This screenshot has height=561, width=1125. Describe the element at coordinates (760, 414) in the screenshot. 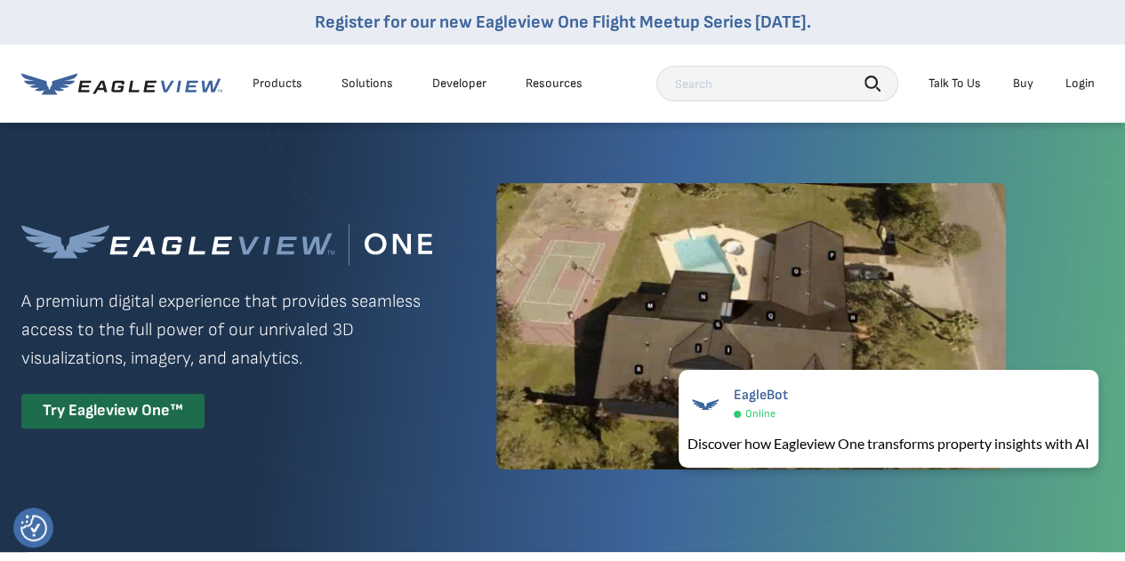

I see `span: Online` at that location.